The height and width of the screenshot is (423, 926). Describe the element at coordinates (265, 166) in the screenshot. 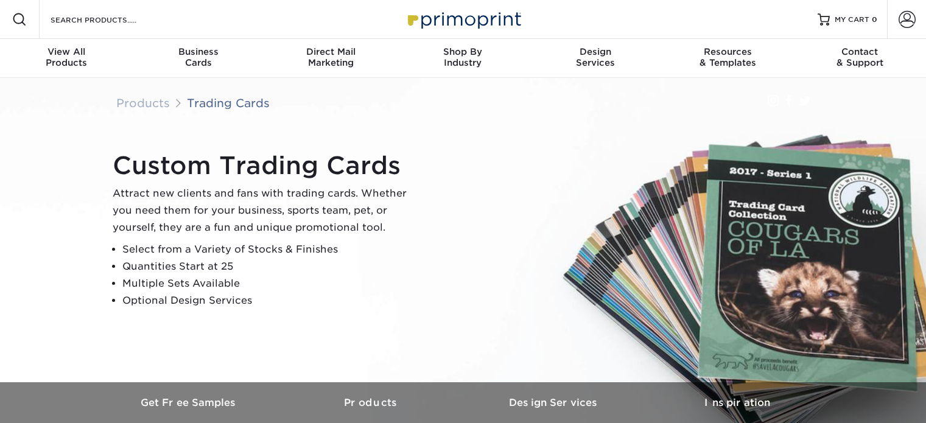

I see `h1: Custom Trading Cards` at that location.